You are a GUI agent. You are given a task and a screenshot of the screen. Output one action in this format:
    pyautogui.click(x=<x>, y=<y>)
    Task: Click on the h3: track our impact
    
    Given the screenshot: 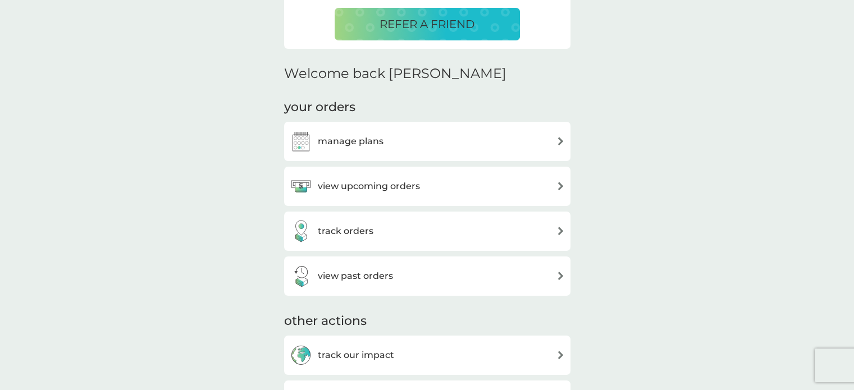 What is the action you would take?
    pyautogui.click(x=356, y=356)
    